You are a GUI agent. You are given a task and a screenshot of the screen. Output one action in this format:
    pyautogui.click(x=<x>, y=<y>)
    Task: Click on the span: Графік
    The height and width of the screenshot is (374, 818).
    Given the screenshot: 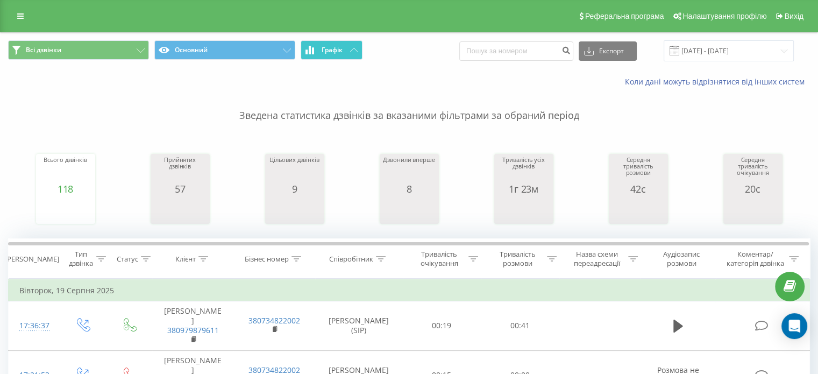 What is the action you would take?
    pyautogui.click(x=332, y=50)
    